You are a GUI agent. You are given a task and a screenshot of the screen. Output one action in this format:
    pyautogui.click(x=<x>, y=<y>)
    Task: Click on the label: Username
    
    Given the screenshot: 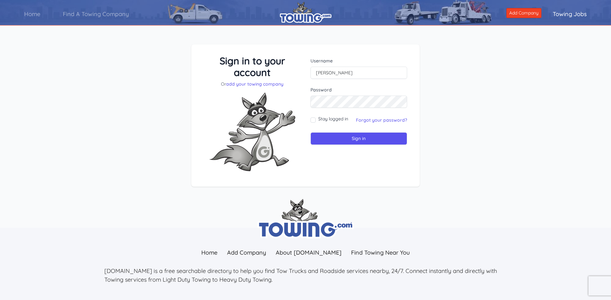 What is the action you would take?
    pyautogui.click(x=359, y=61)
    